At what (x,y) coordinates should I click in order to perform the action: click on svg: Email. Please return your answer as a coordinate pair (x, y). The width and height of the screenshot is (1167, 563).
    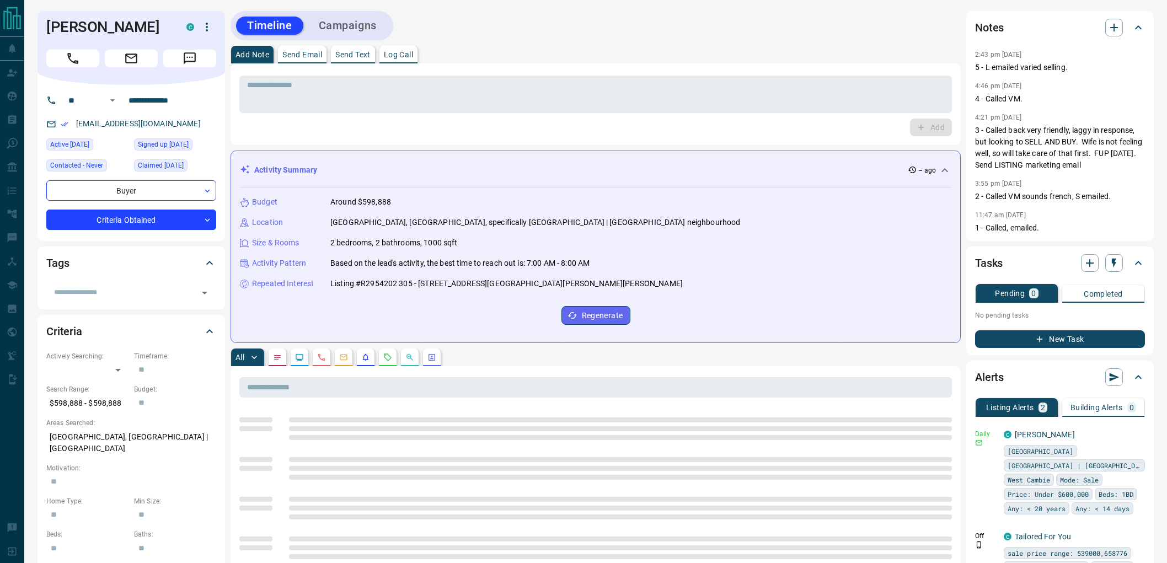
    Looking at the image, I should click on (979, 443).